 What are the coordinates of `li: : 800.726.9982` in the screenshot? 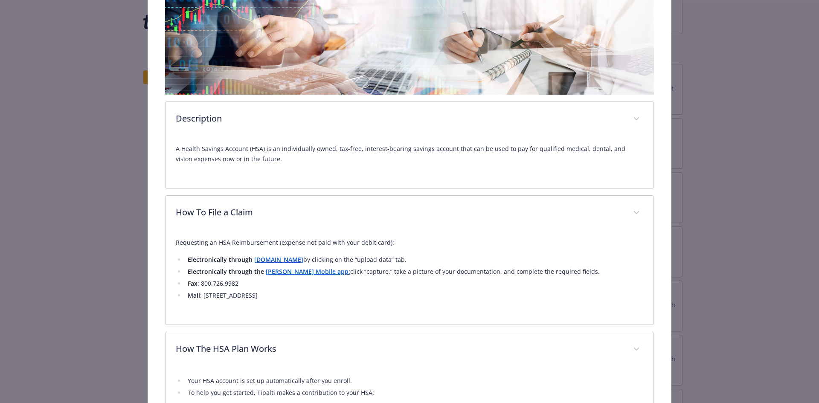 It's located at (414, 284).